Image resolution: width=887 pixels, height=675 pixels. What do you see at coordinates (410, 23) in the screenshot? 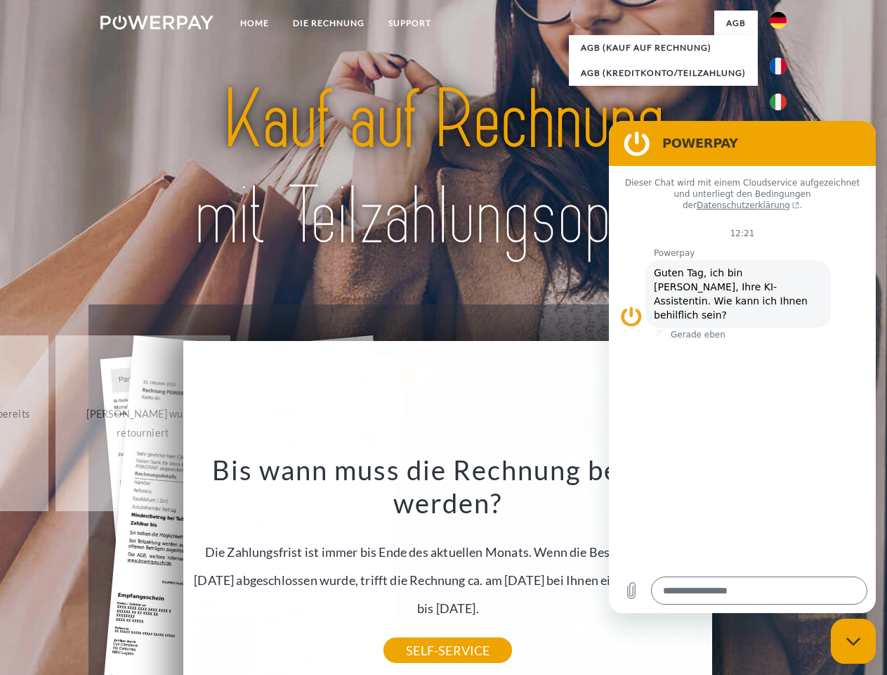
I see `a: SUPPORT` at bounding box center [410, 23].